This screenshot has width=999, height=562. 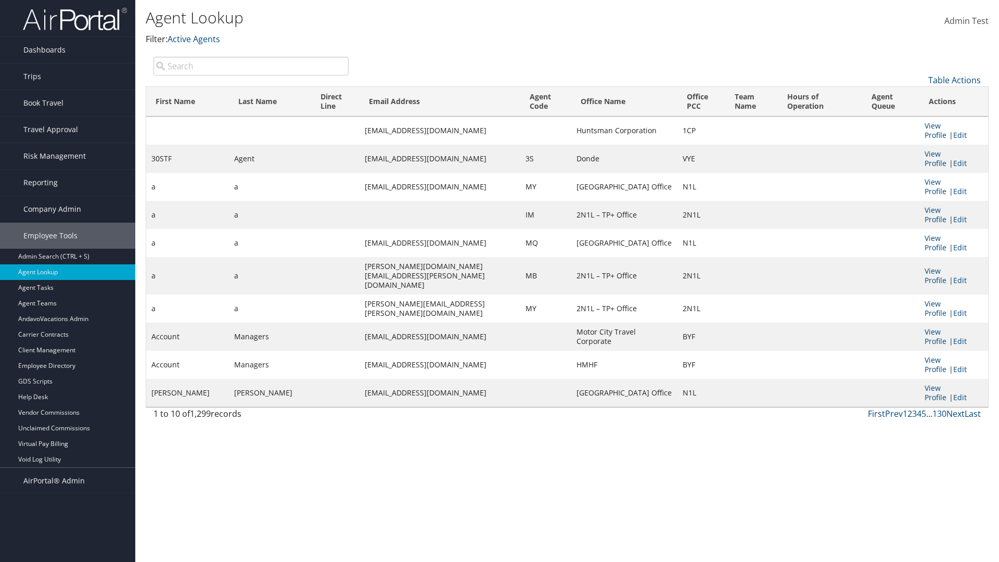 I want to click on span: Book Travel, so click(x=43, y=103).